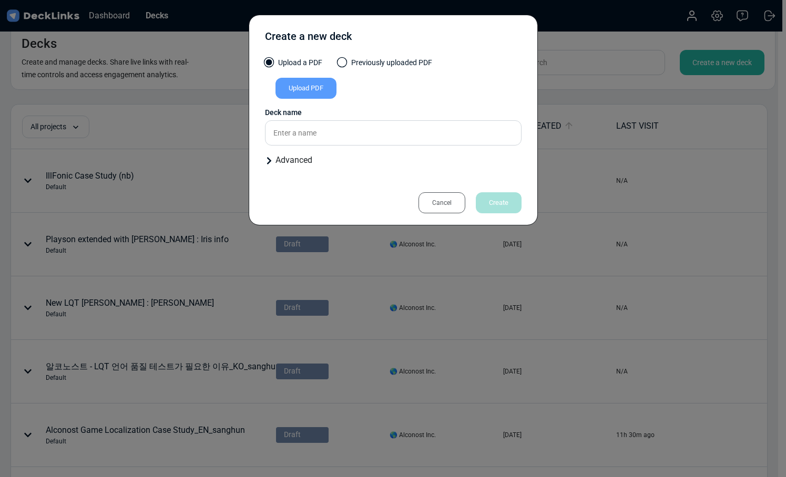  Describe the element at coordinates (393, 133) in the screenshot. I see `input: Enter a name` at that location.